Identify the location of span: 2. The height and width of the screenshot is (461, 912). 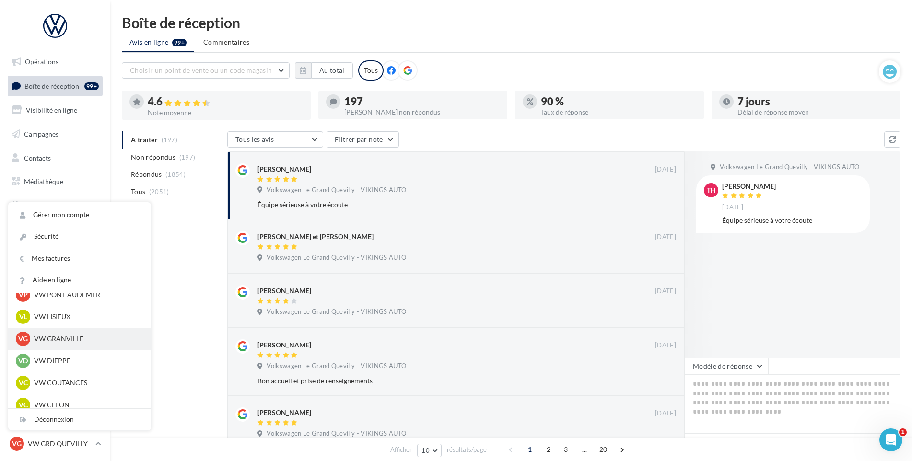
(549, 450).